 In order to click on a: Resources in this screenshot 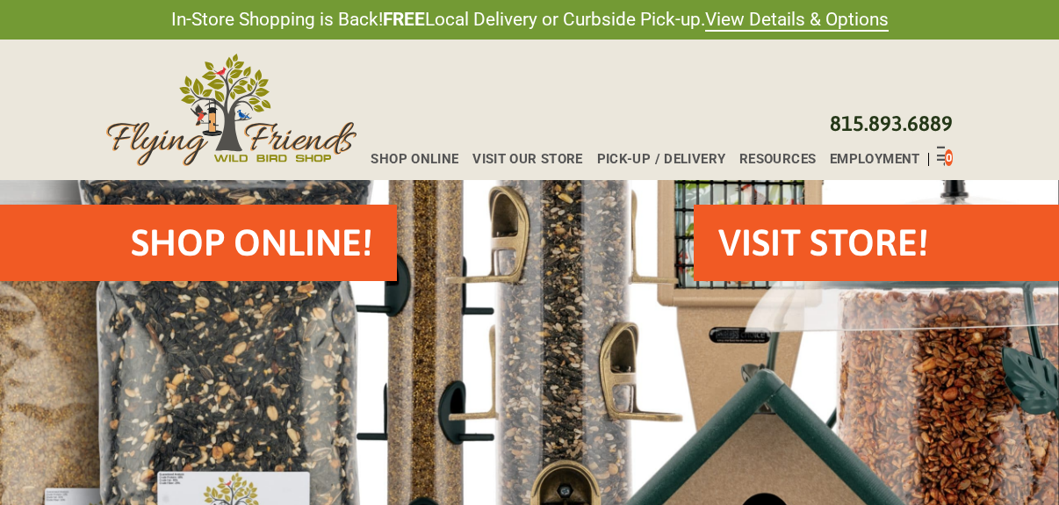, I will do `click(770, 159)`.